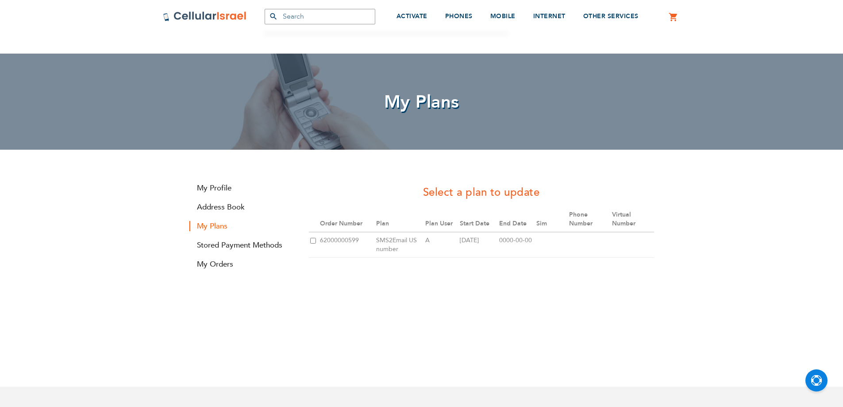  Describe the element at coordinates (347, 245) in the screenshot. I see `td: 62000000599` at that location.